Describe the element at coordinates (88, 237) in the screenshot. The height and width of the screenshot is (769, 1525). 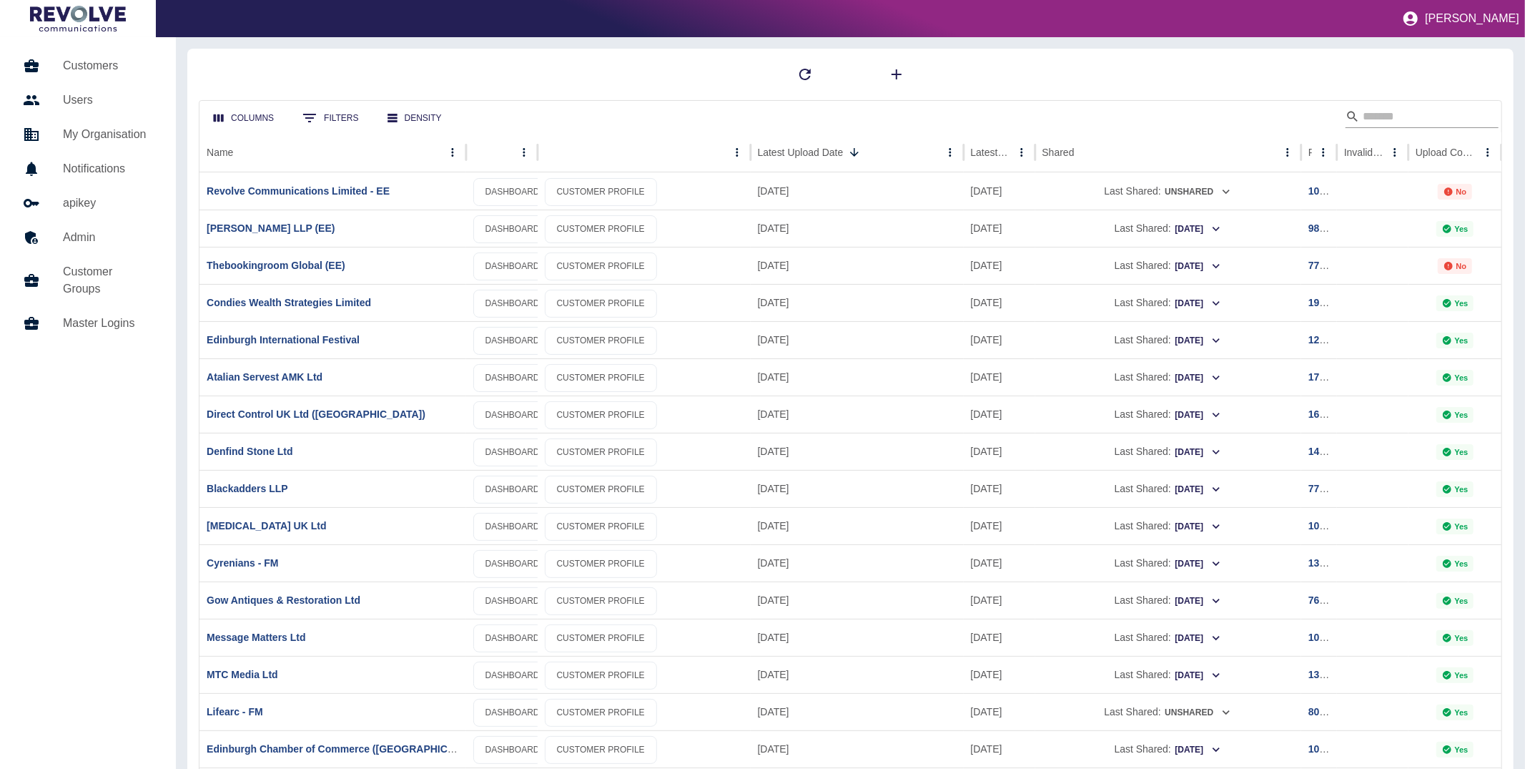
I see `a: Admin` at that location.